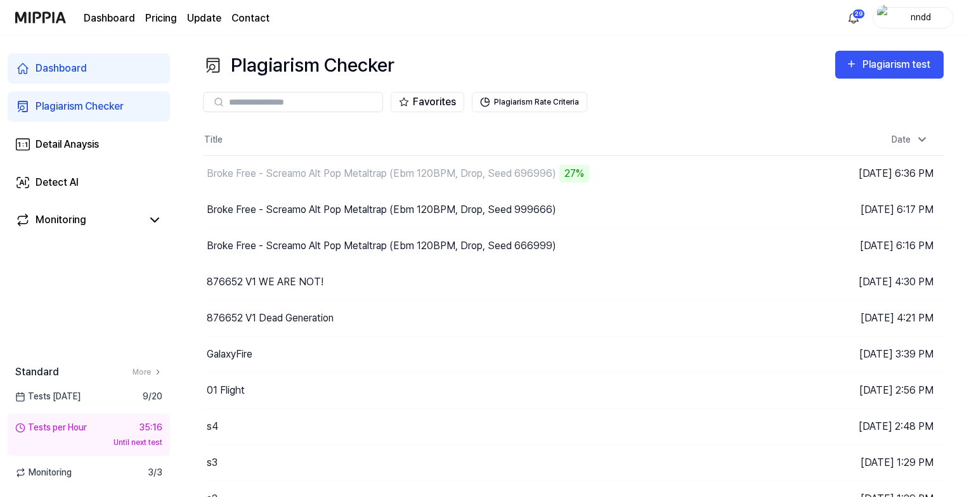 Image resolution: width=969 pixels, height=497 pixels. Describe the element at coordinates (889, 65) in the screenshot. I see `button: Plagiarism test` at that location.